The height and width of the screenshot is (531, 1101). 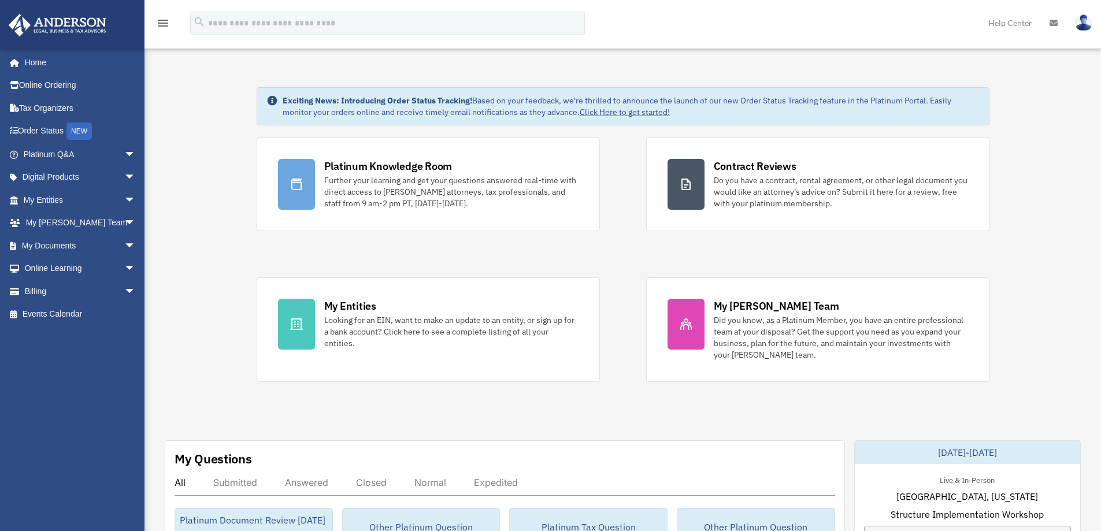 I want to click on div: Submitted, so click(x=235, y=482).